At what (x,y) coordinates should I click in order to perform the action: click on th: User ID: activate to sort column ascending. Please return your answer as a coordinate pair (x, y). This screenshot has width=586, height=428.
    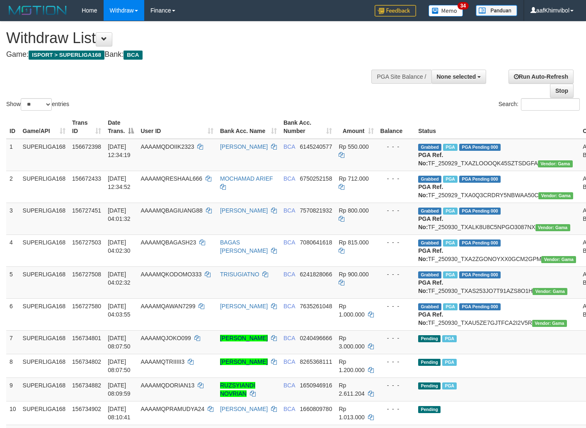
    Looking at the image, I should click on (177, 127).